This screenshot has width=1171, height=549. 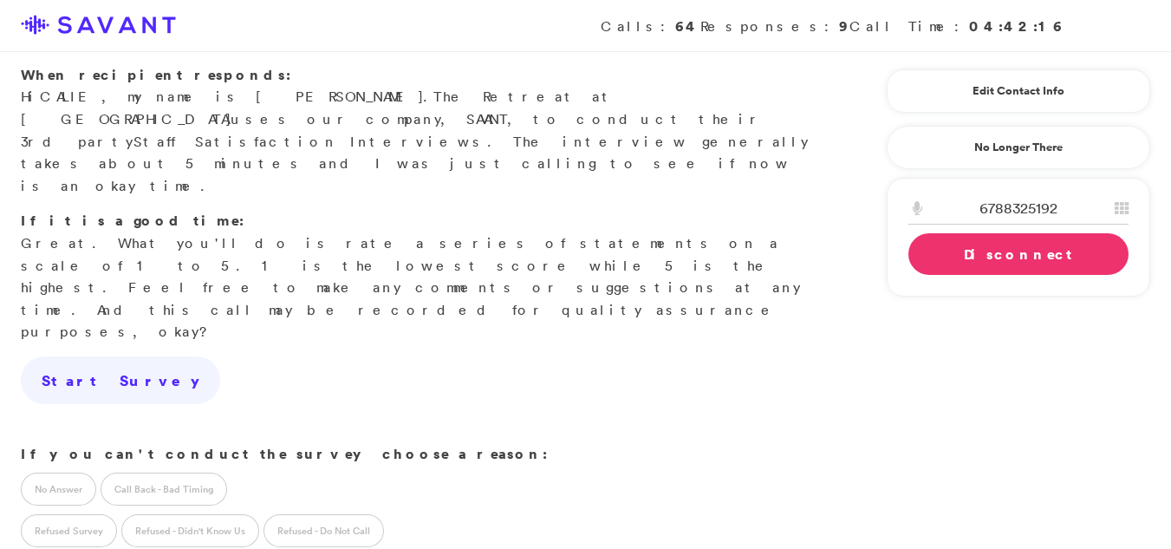 What do you see at coordinates (687, 26) in the screenshot?
I see `strong: 64` at bounding box center [687, 26].